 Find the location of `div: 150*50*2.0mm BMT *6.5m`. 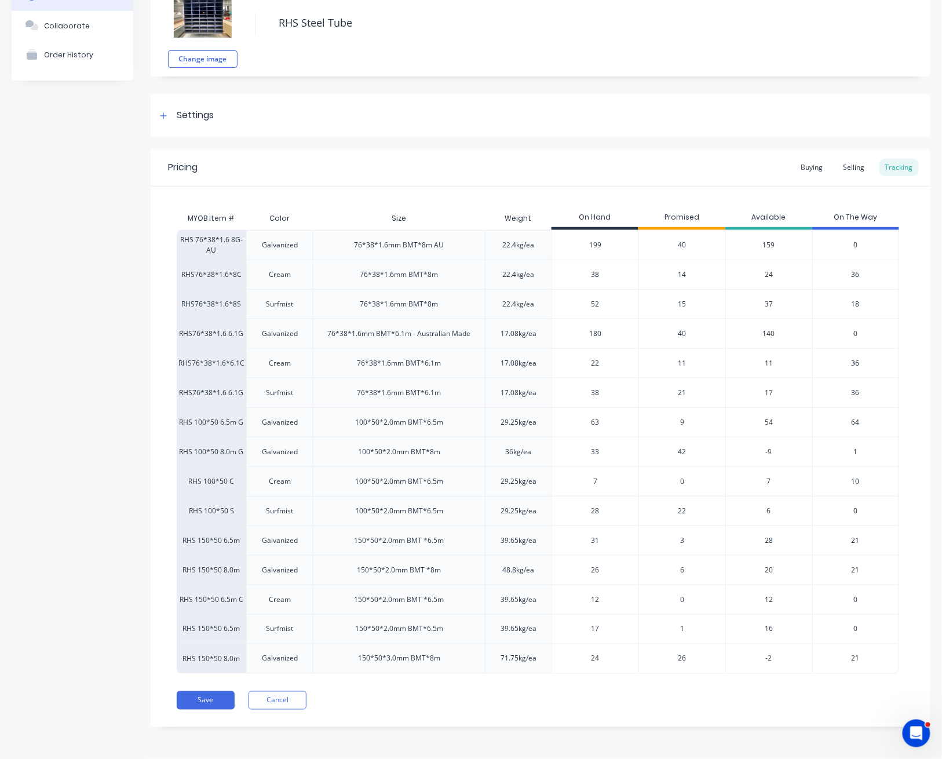

div: 150*50*2.0mm BMT *6.5m is located at coordinates (399, 541).